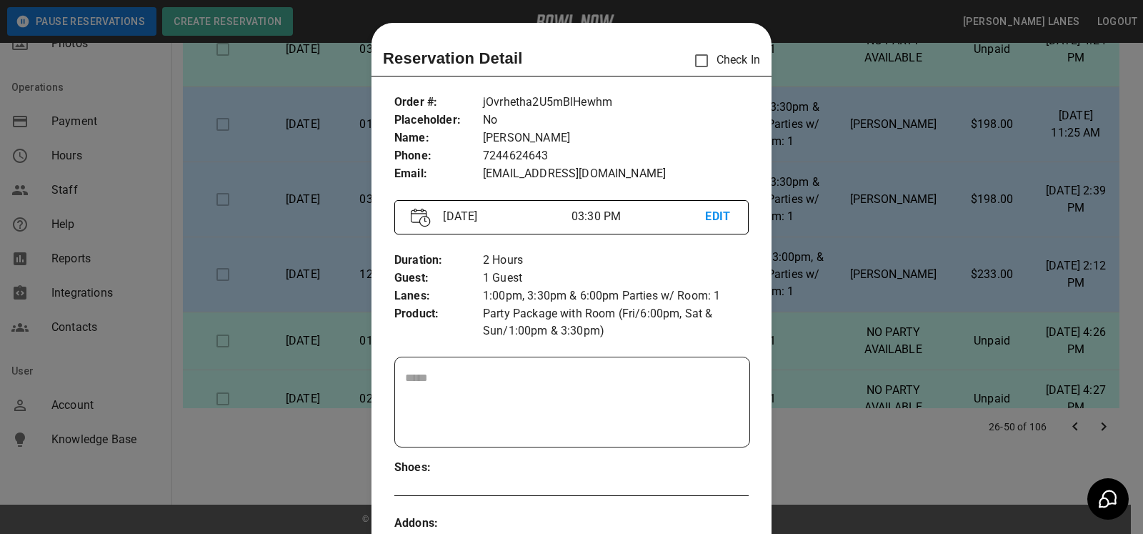  I want to click on p: Email :, so click(439, 174).